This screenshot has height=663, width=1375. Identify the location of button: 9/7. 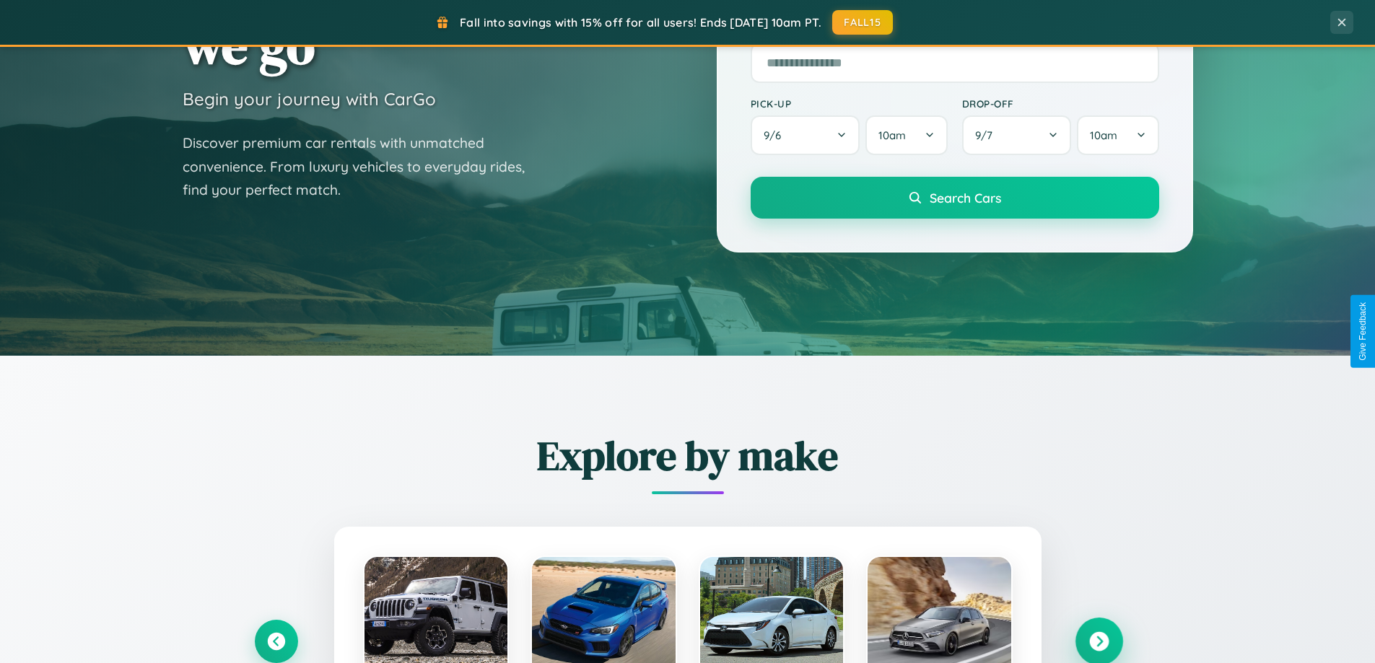
(1017, 135).